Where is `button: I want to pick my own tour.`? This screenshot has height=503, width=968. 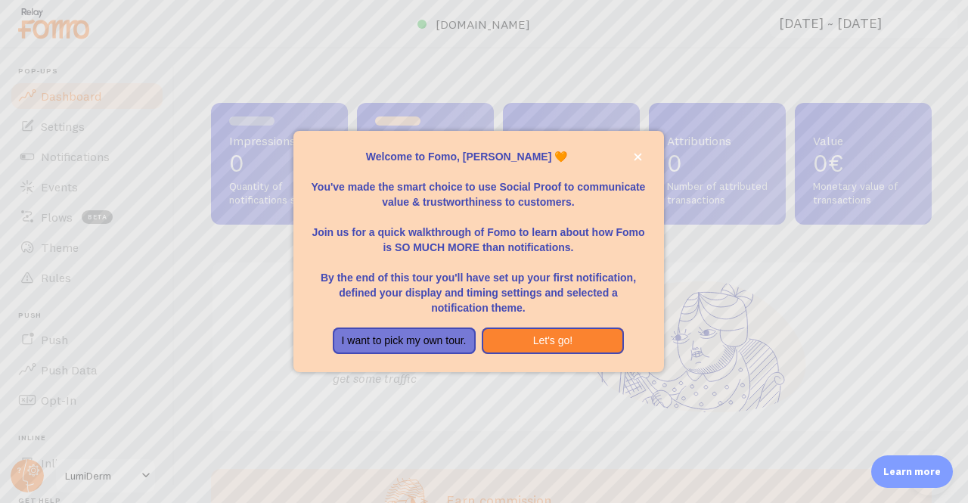 button: I want to pick my own tour. is located at coordinates (404, 341).